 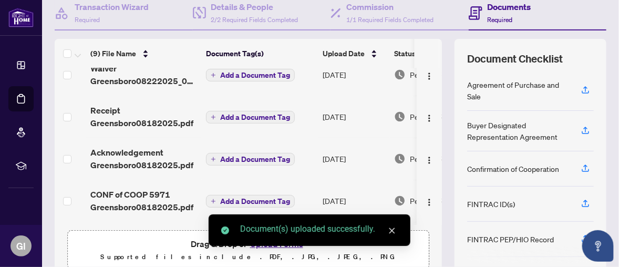 I want to click on span: Receipt Greensboro08182025.pdf, so click(x=144, y=117).